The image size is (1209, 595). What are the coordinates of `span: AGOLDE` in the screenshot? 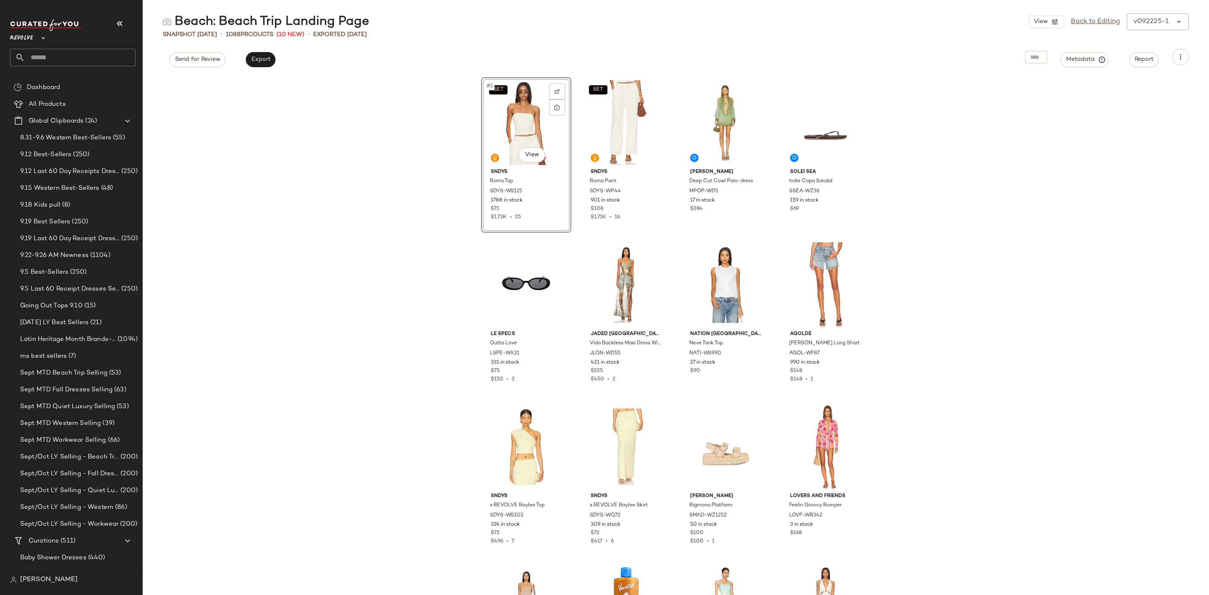 It's located at (826, 334).